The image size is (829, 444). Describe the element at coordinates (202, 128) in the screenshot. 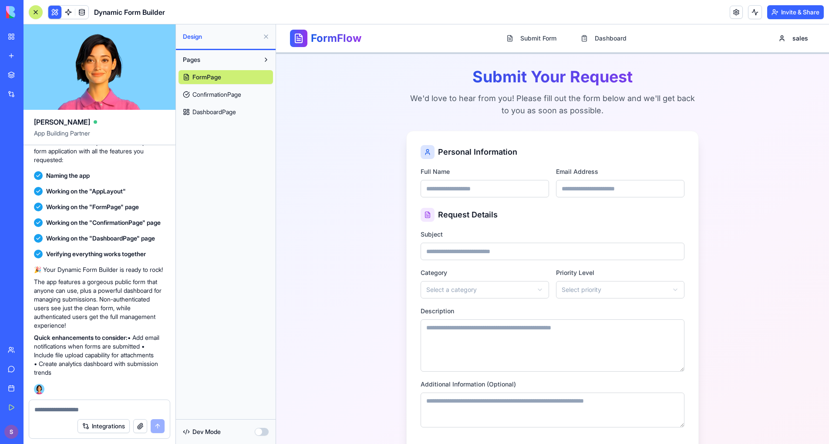

I see `h3: Personal Information` at that location.